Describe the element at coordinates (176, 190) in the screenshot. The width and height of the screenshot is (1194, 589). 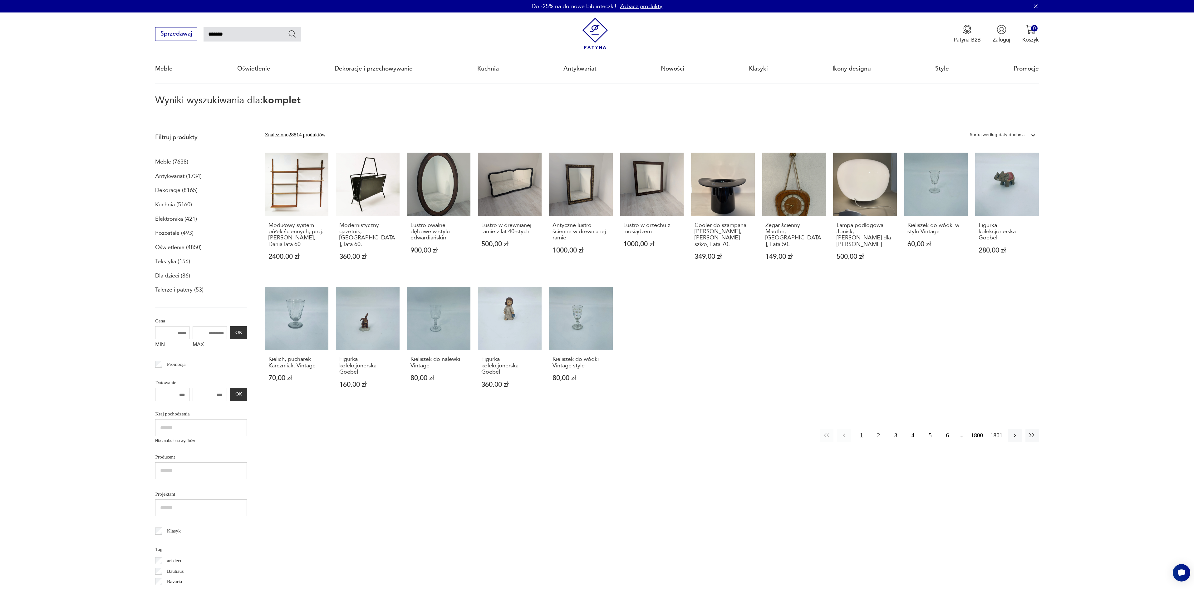
I see `p: Dekoracje (8165)` at that location.